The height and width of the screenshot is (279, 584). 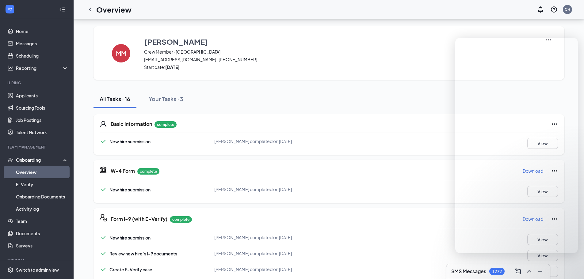 I want to click on div: Payroll, so click(x=37, y=261).